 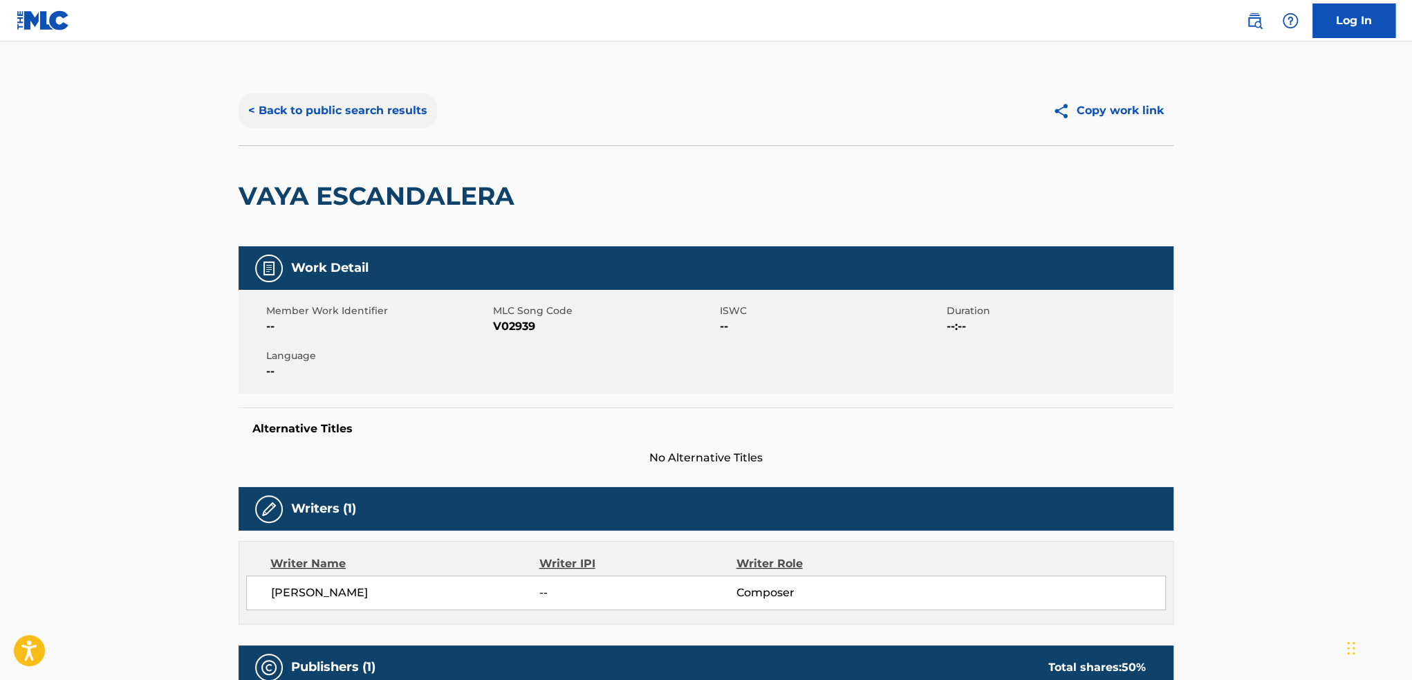 I want to click on h5: Writers (1), so click(x=324, y=508).